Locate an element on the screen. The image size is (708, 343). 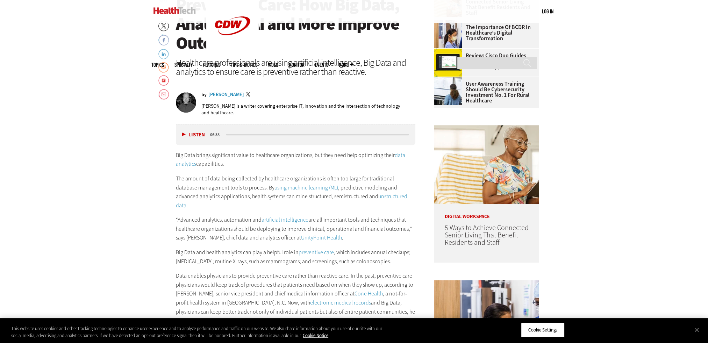
a: using machine learning (ML) is located at coordinates (306, 187).